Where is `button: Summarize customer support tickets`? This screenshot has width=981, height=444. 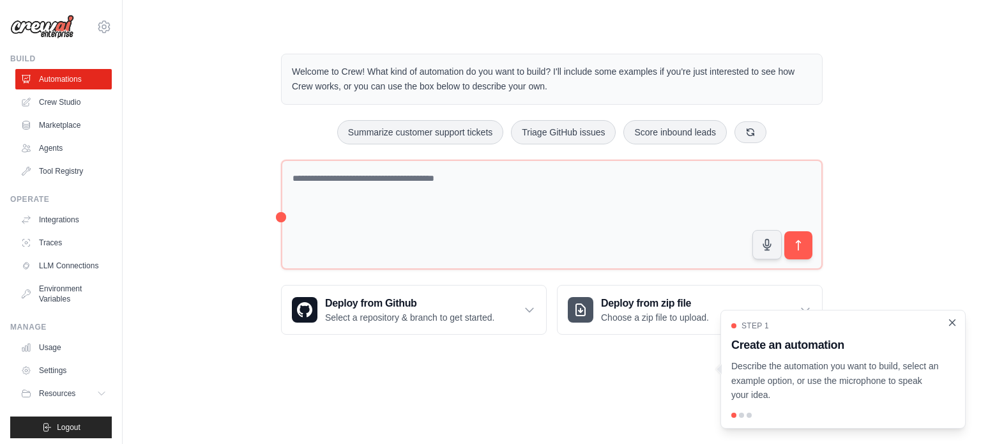 button: Summarize customer support tickets is located at coordinates (420, 132).